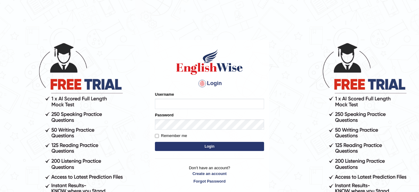 The height and width of the screenshot is (192, 419). I want to click on h4: Login, so click(210, 83).